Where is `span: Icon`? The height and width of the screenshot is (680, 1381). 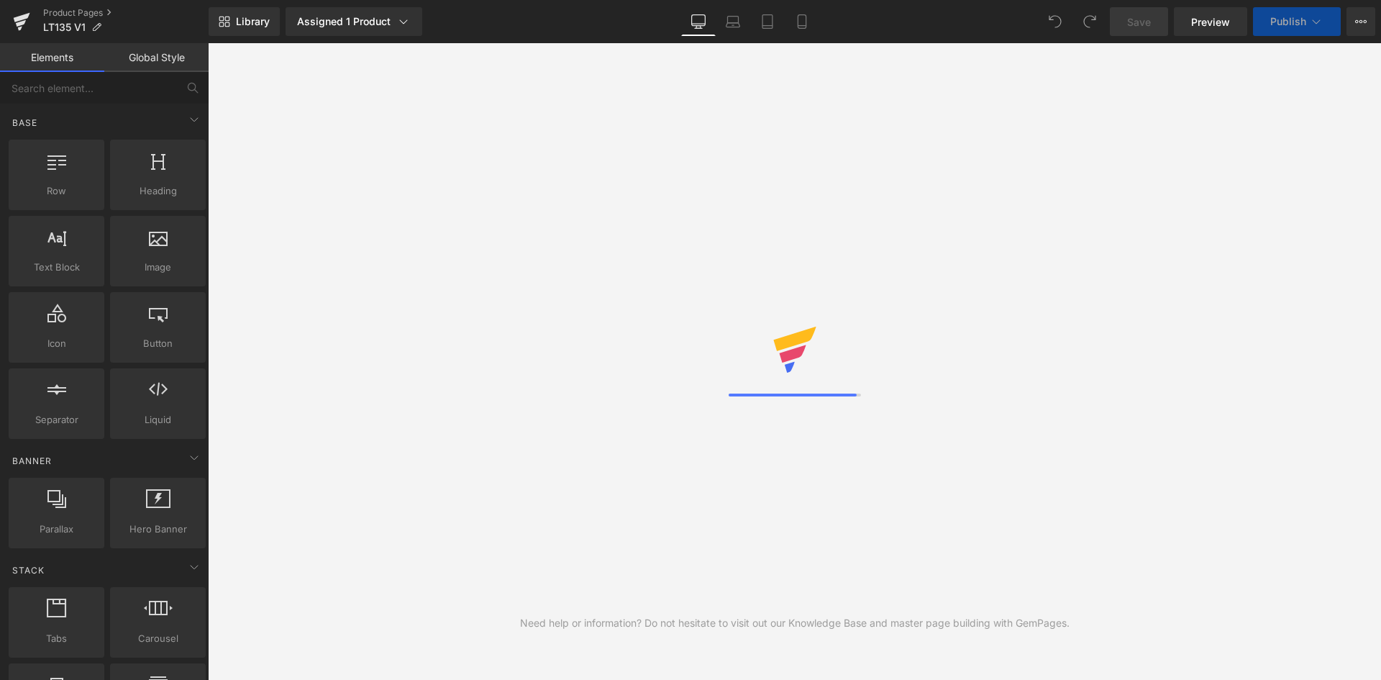 span: Icon is located at coordinates (56, 343).